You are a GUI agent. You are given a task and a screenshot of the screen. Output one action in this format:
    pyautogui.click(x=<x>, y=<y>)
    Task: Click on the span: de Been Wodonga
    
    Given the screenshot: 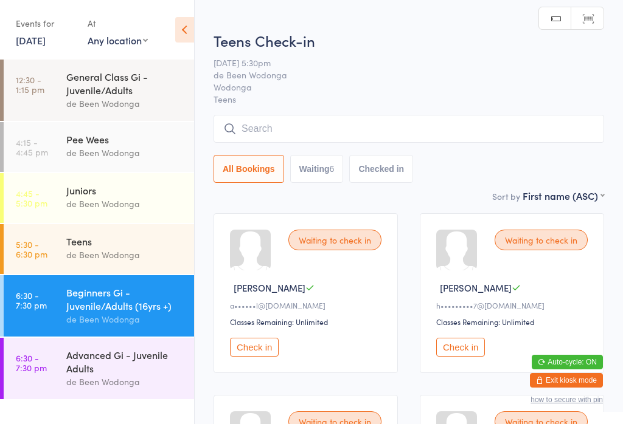 What is the action you would take?
    pyautogui.click(x=399, y=75)
    